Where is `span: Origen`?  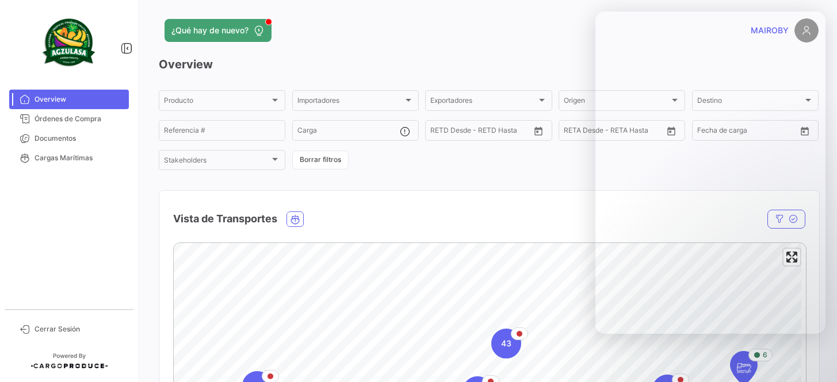 span: Origen is located at coordinates (616, 102).